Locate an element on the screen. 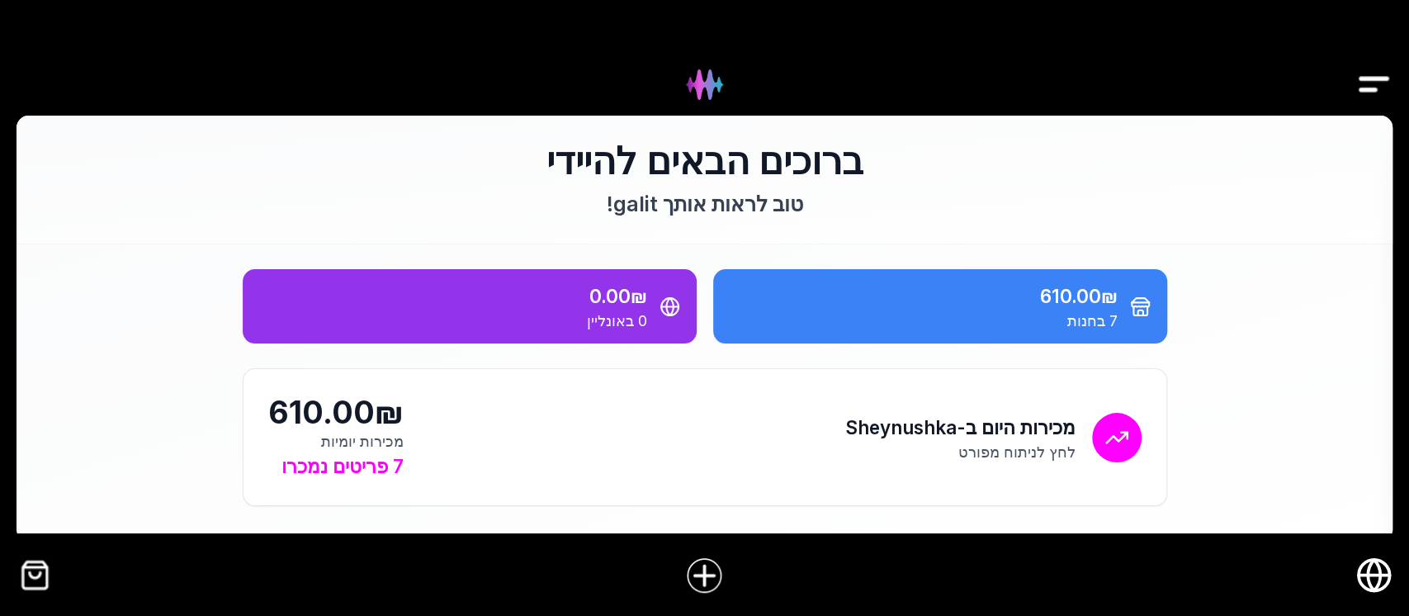 Image resolution: width=1409 pixels, height=616 pixels. div: 0 באונליין is located at coordinates (453, 320).